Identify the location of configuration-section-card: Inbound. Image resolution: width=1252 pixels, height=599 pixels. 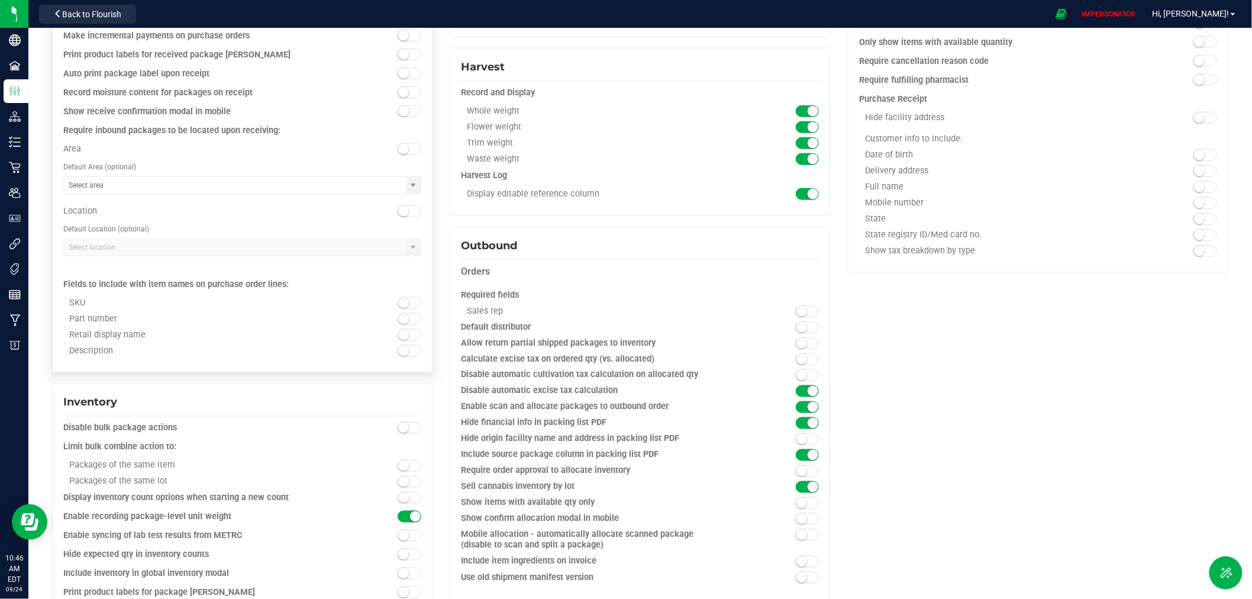
(242, 285).